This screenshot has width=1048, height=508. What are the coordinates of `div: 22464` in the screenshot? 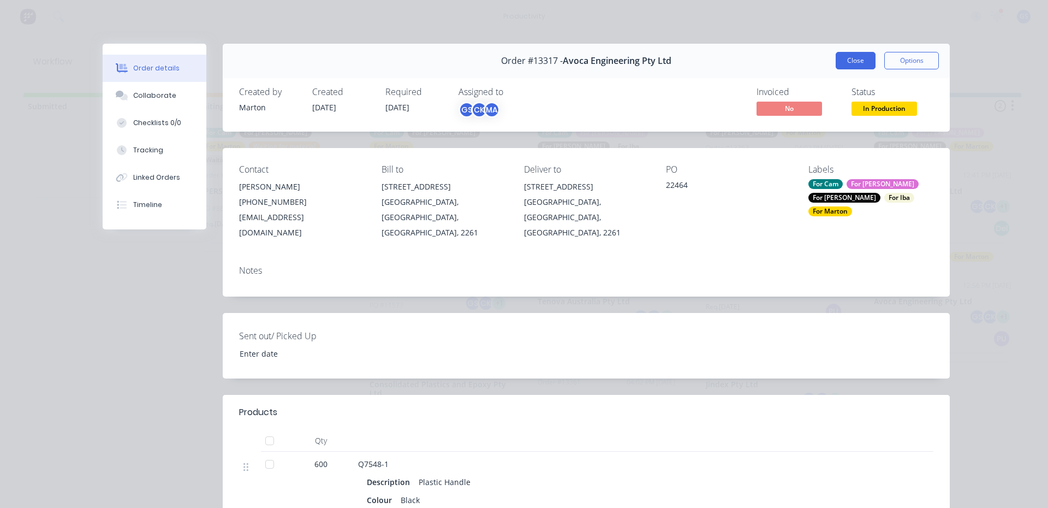 It's located at (728, 187).